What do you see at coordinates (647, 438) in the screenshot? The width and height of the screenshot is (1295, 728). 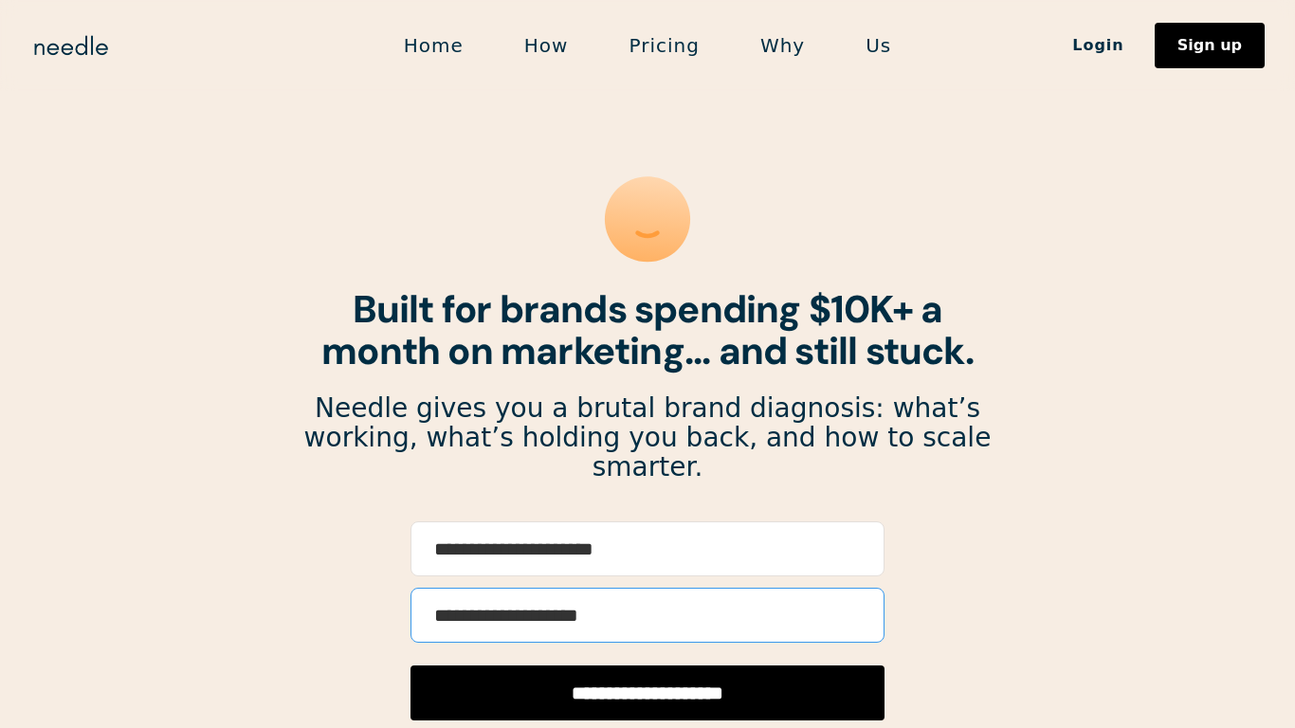 I see `p: Needle gives you a brutal brand diagnosis: what’s working, what’s holding you back, and how to sc...` at bounding box center [647, 438].